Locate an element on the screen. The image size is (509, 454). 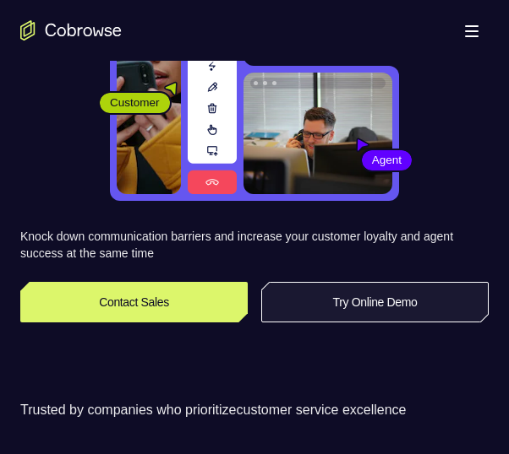
p: Knock down communication barriers and increase your customer loyalty and agent success at the sam... is located at coordinates (254, 245).